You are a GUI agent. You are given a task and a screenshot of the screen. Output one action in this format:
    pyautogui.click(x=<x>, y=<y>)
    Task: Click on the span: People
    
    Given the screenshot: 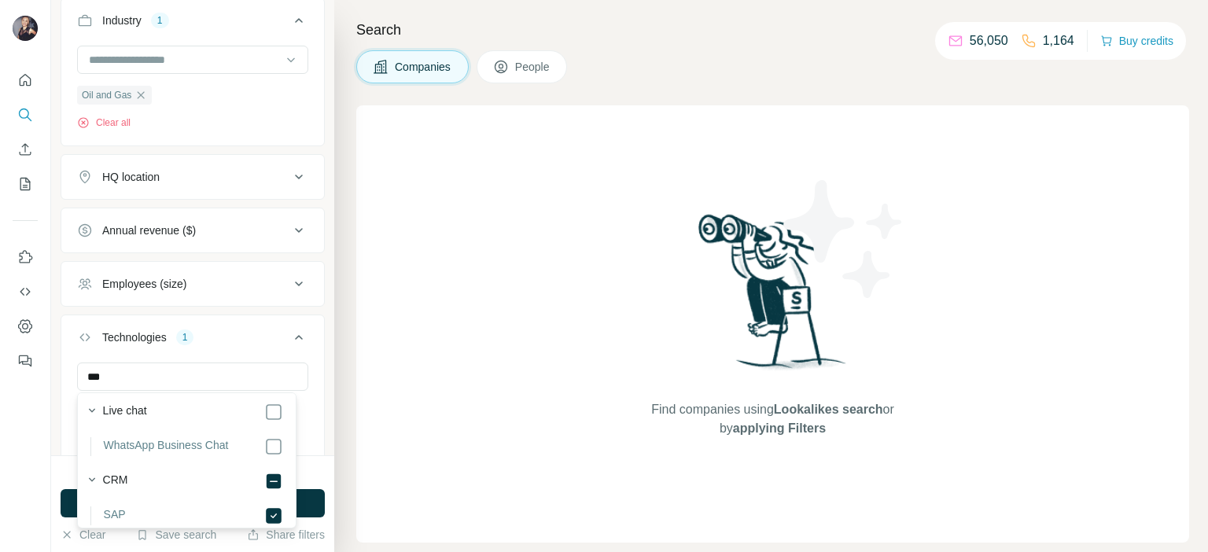 What is the action you would take?
    pyautogui.click(x=533, y=67)
    